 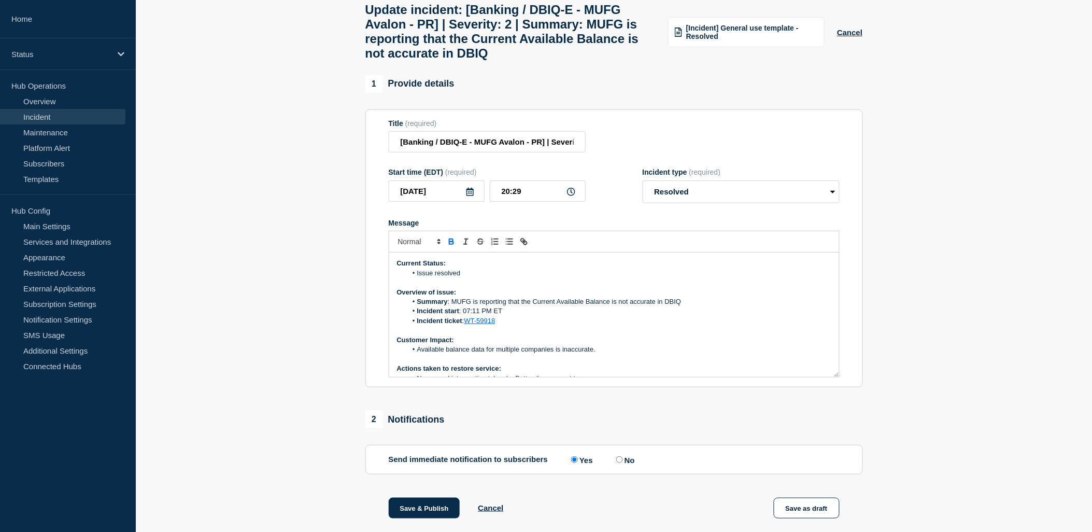 I want to click on div: Notifications, so click(x=405, y=419).